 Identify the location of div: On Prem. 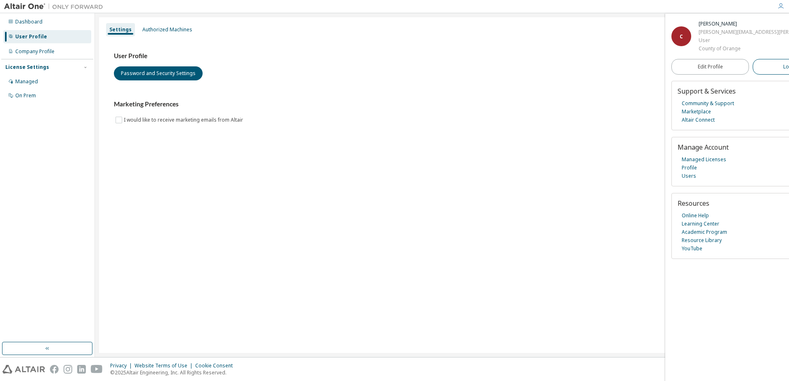
(26, 96).